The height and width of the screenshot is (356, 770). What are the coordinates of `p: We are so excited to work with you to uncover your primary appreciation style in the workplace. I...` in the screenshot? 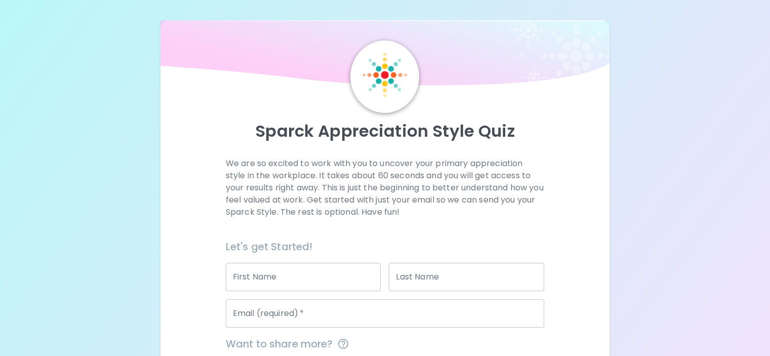 It's located at (385, 188).